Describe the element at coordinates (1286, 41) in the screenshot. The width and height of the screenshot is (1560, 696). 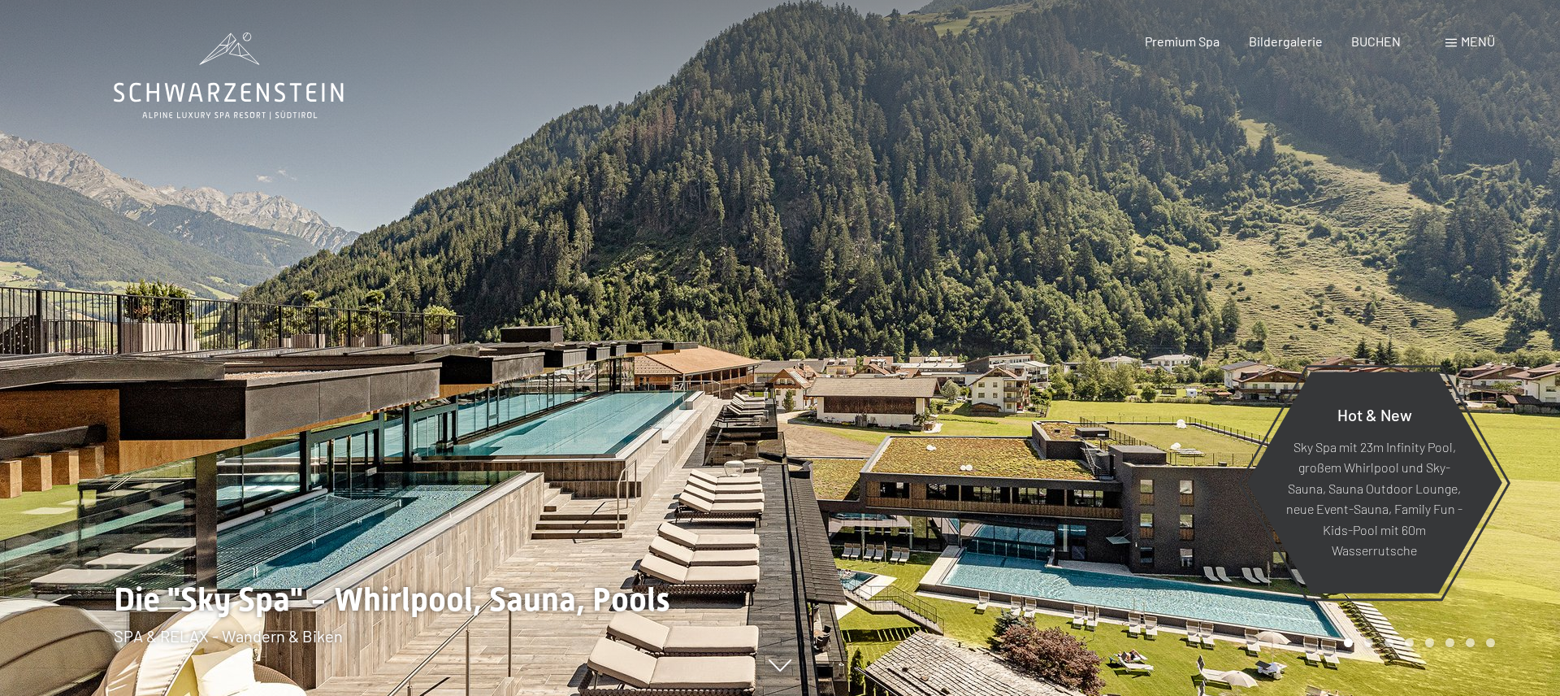
I see `a: Bildergalerie` at that location.